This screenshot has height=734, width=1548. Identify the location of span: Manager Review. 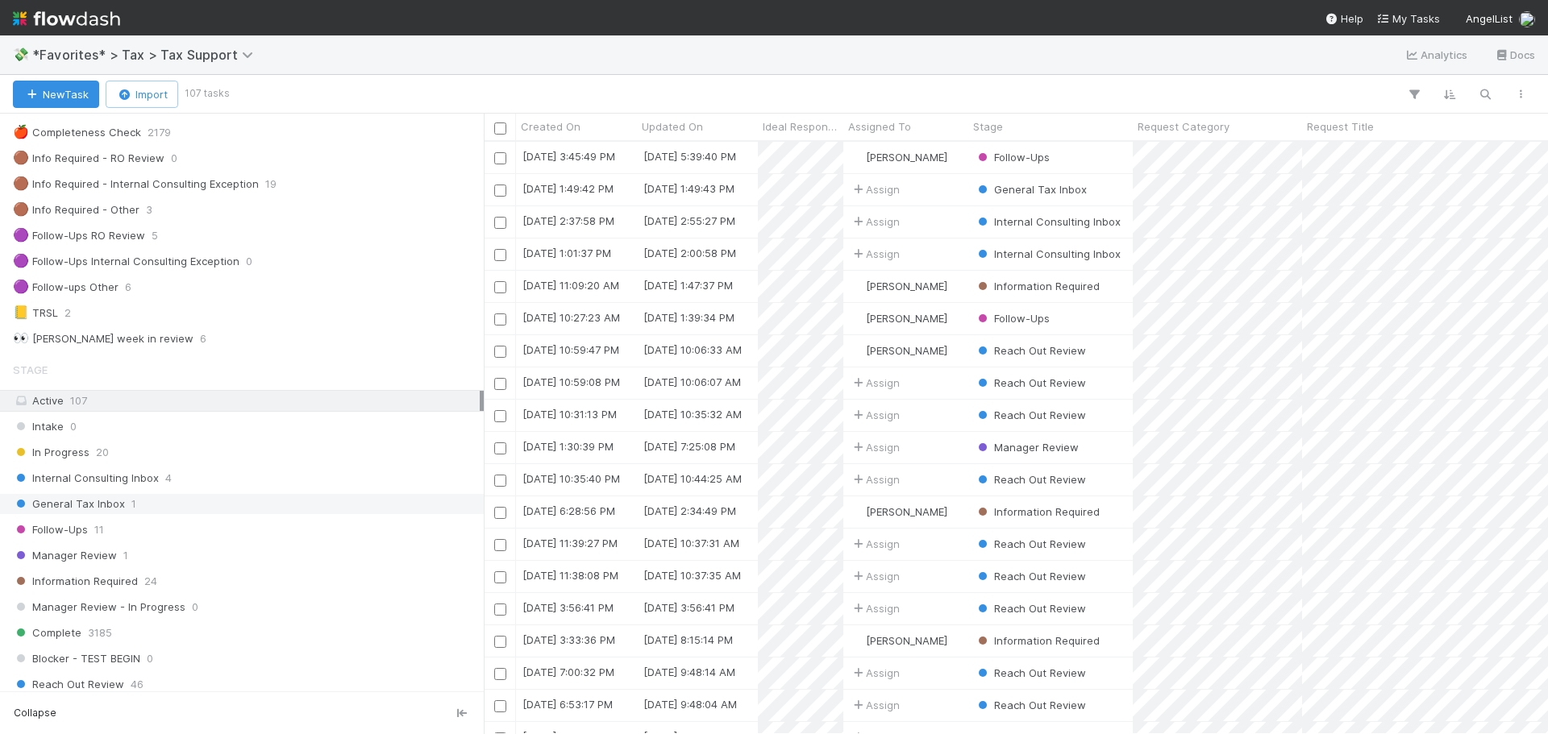
(64, 555).